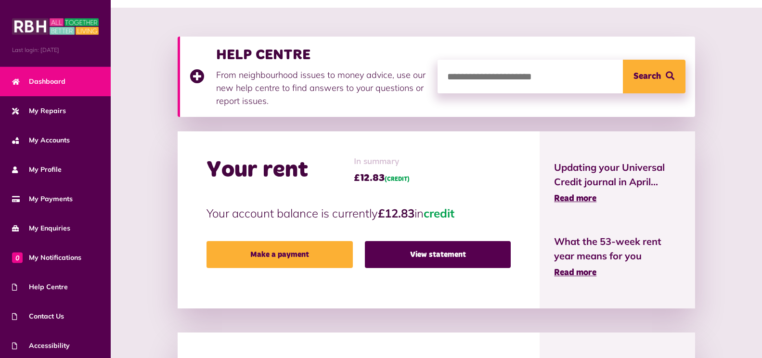  What do you see at coordinates (257, 170) in the screenshot?
I see `h2: Your rent` at bounding box center [257, 170].